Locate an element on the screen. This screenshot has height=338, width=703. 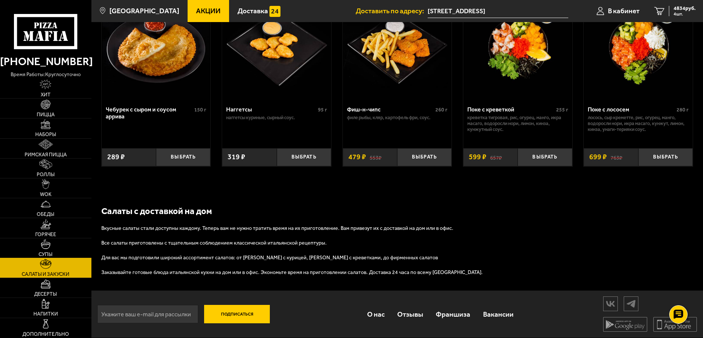
input: Укажите ваш e-mail для рассылки is located at coordinates (148, 314).